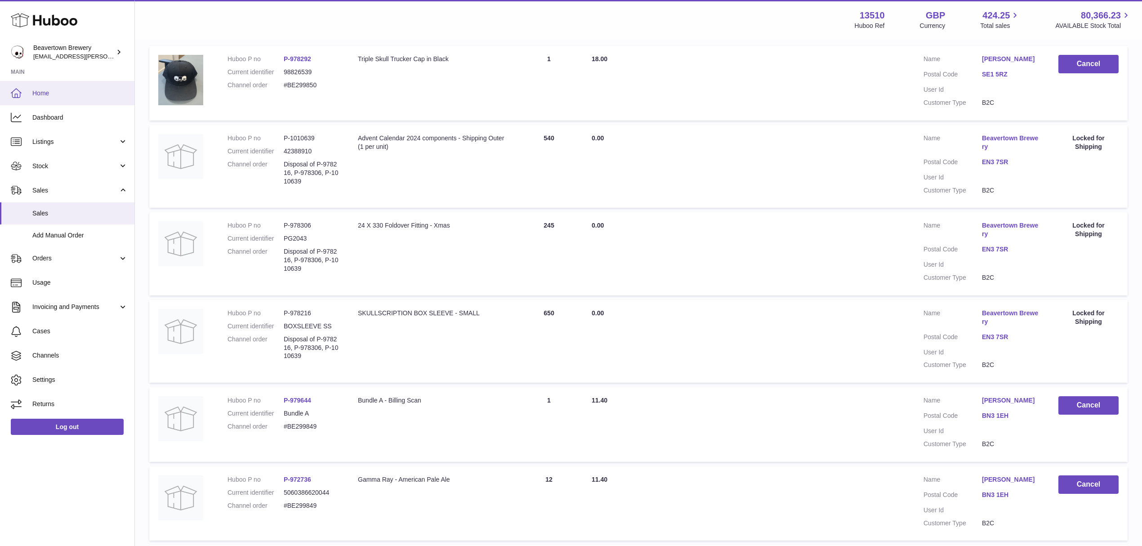 The width and height of the screenshot is (1142, 546). I want to click on div: Advent Calendar 2024 components - Shipping Outer (1 per unit), so click(432, 142).